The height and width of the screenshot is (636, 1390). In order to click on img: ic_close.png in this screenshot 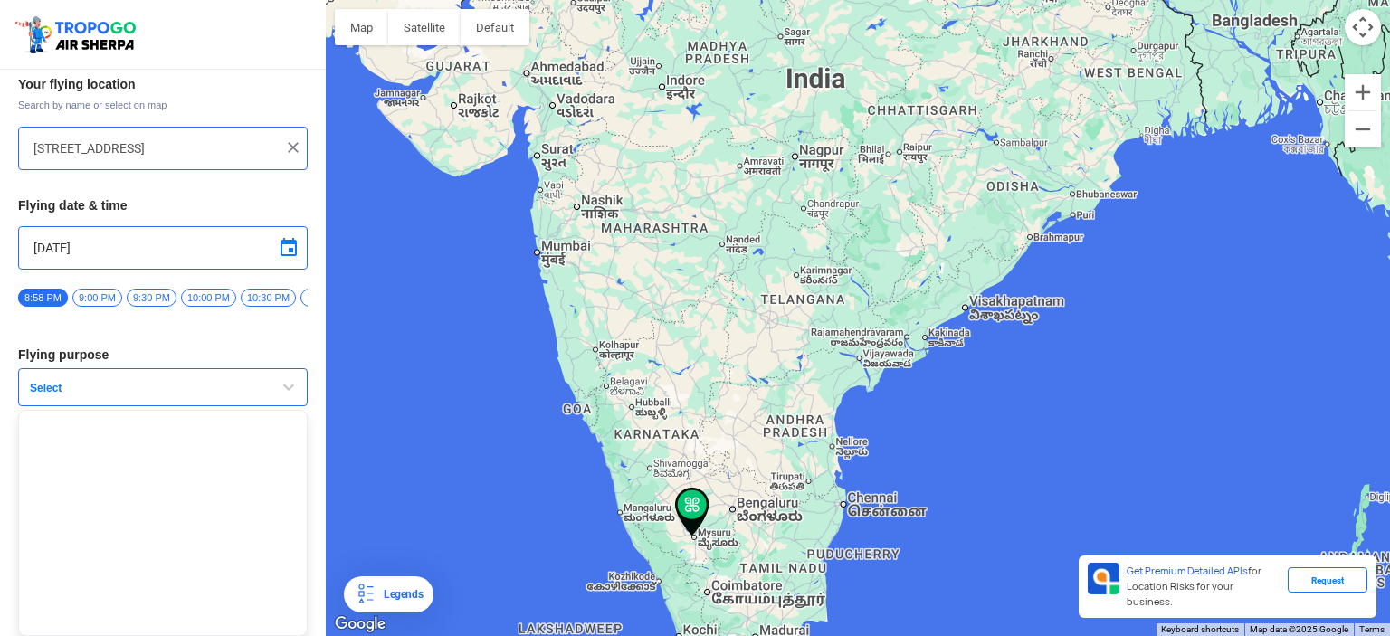, I will do `click(293, 147)`.